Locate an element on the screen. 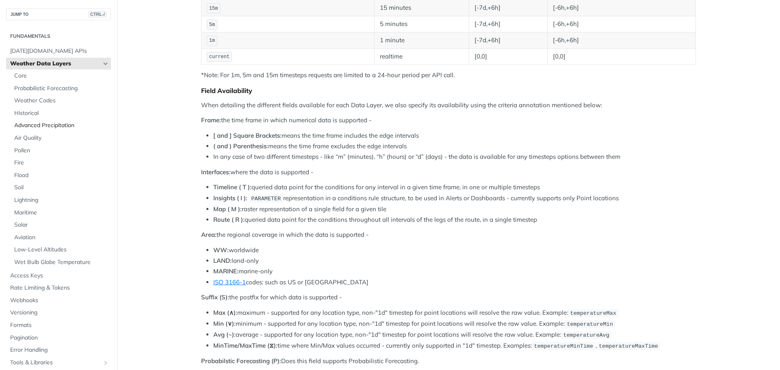  li: queried data point for the conditions for any interval in a given time frame, in one or multiple ... is located at coordinates (455, 187).